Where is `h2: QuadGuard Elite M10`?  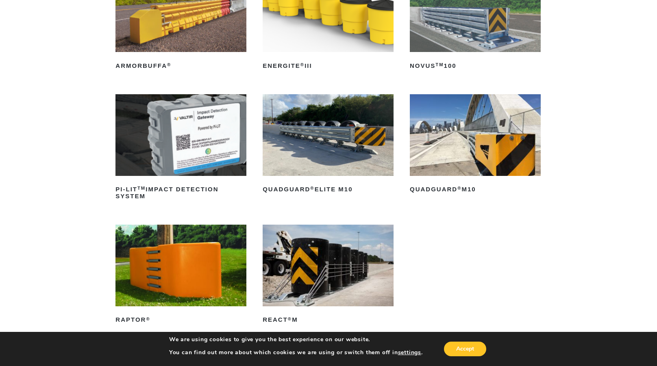 h2: QuadGuard Elite M10 is located at coordinates (328, 190).